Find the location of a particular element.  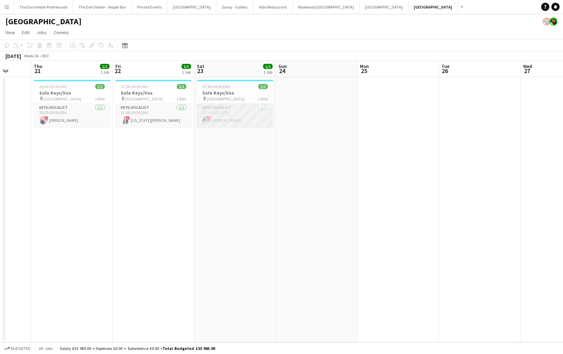

button: Alba Restaurant is located at coordinates (273, 7).